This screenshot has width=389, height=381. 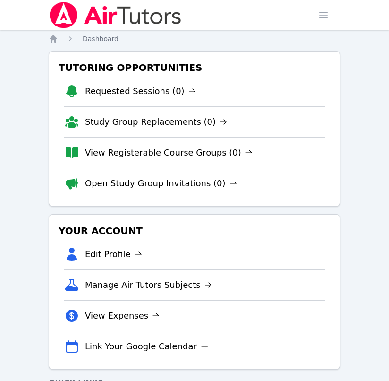 I want to click on a: View Expenses, so click(x=122, y=316).